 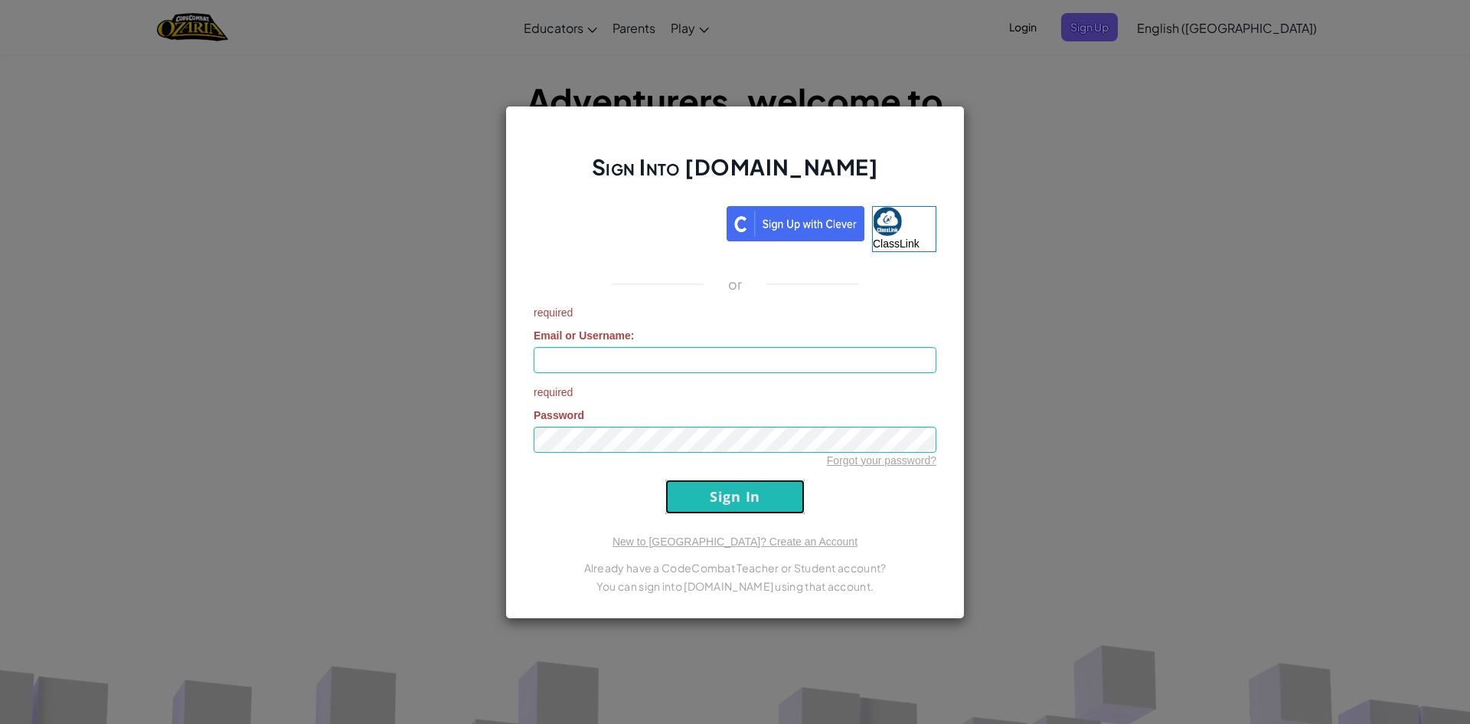 I want to click on span: Password, so click(x=559, y=415).